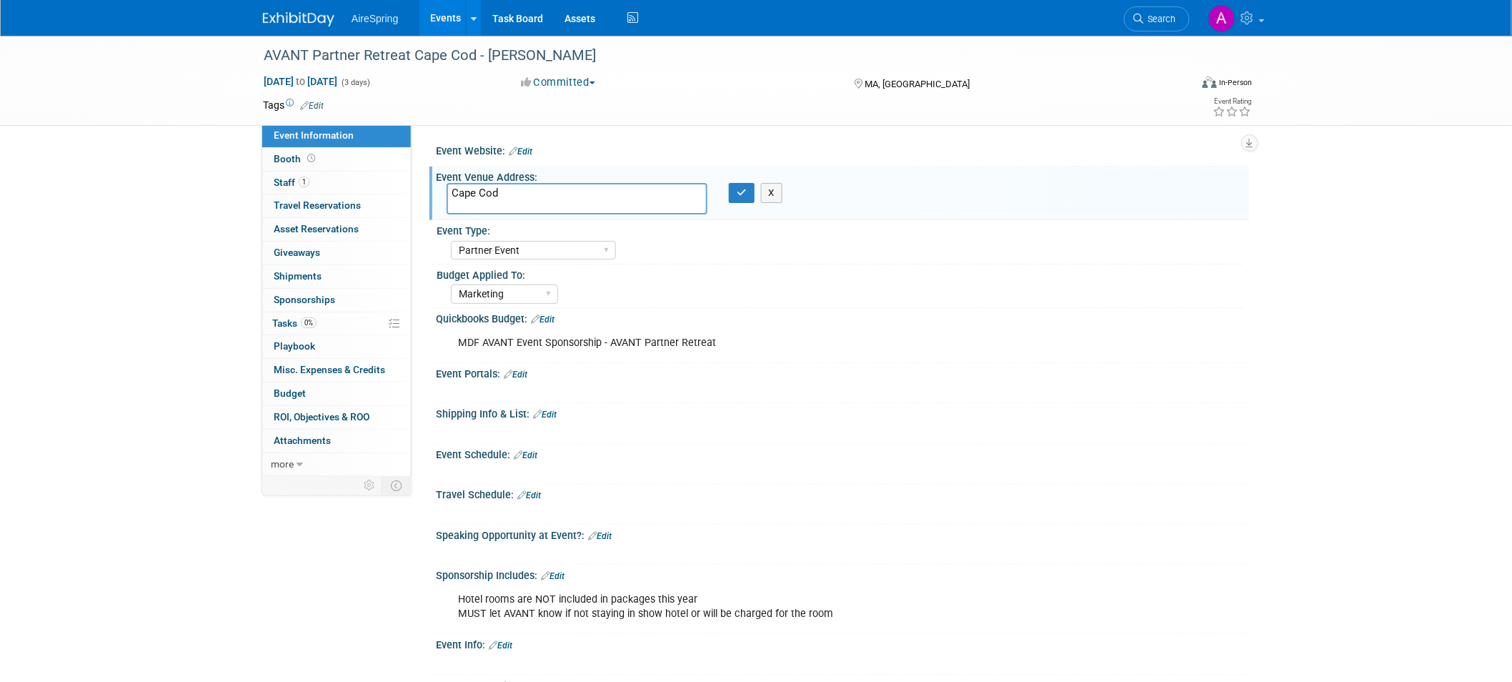 Image resolution: width=1512 pixels, height=682 pixels. What do you see at coordinates (304, 181) in the screenshot?
I see `span: 1` at bounding box center [304, 181].